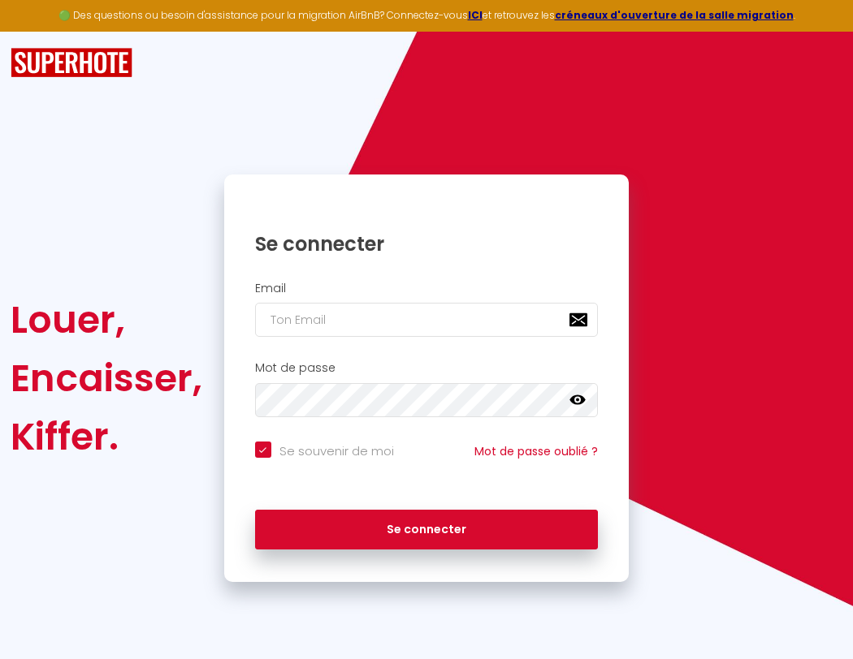 The width and height of the screenshot is (853, 659). What do you see at coordinates (674, 15) in the screenshot?
I see `a: créneaux d'ouverture de la salle migration` at bounding box center [674, 15].